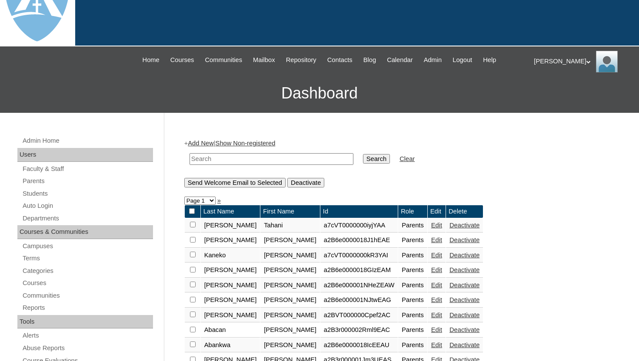  I want to click on a: Parents, so click(87, 181).